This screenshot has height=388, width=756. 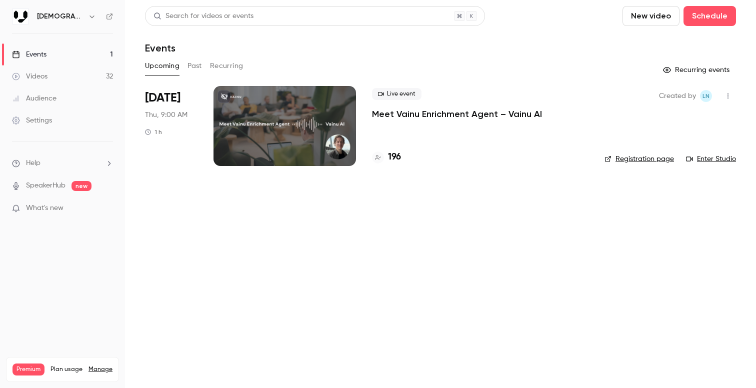 I want to click on span: Live event, so click(x=397, y=94).